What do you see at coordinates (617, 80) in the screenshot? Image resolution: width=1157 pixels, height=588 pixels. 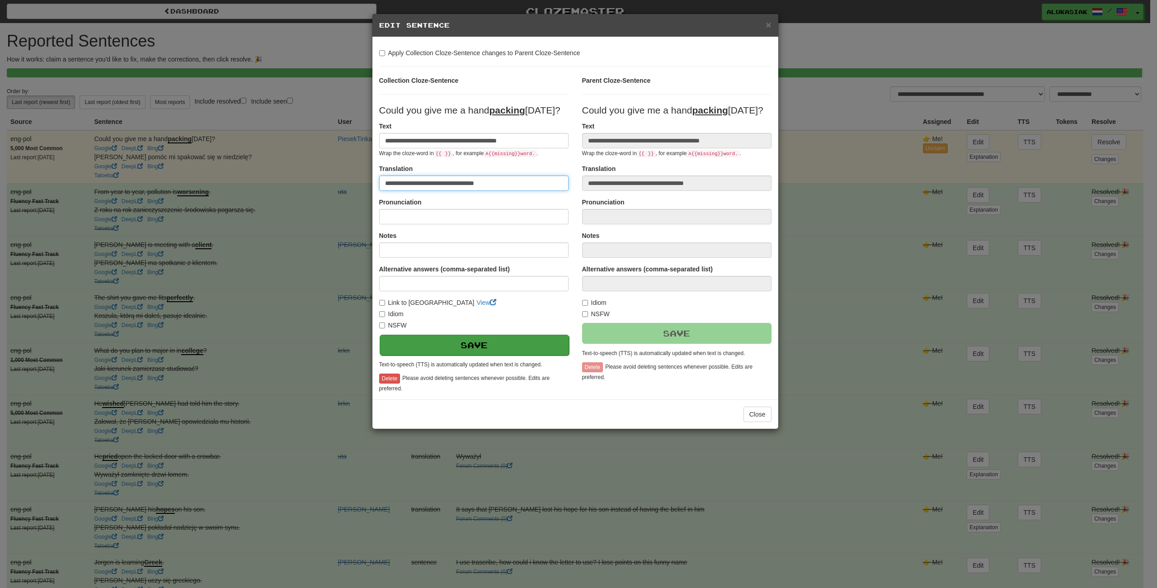 I see `strong: Parent Cloze-Sentence` at bounding box center [617, 80].